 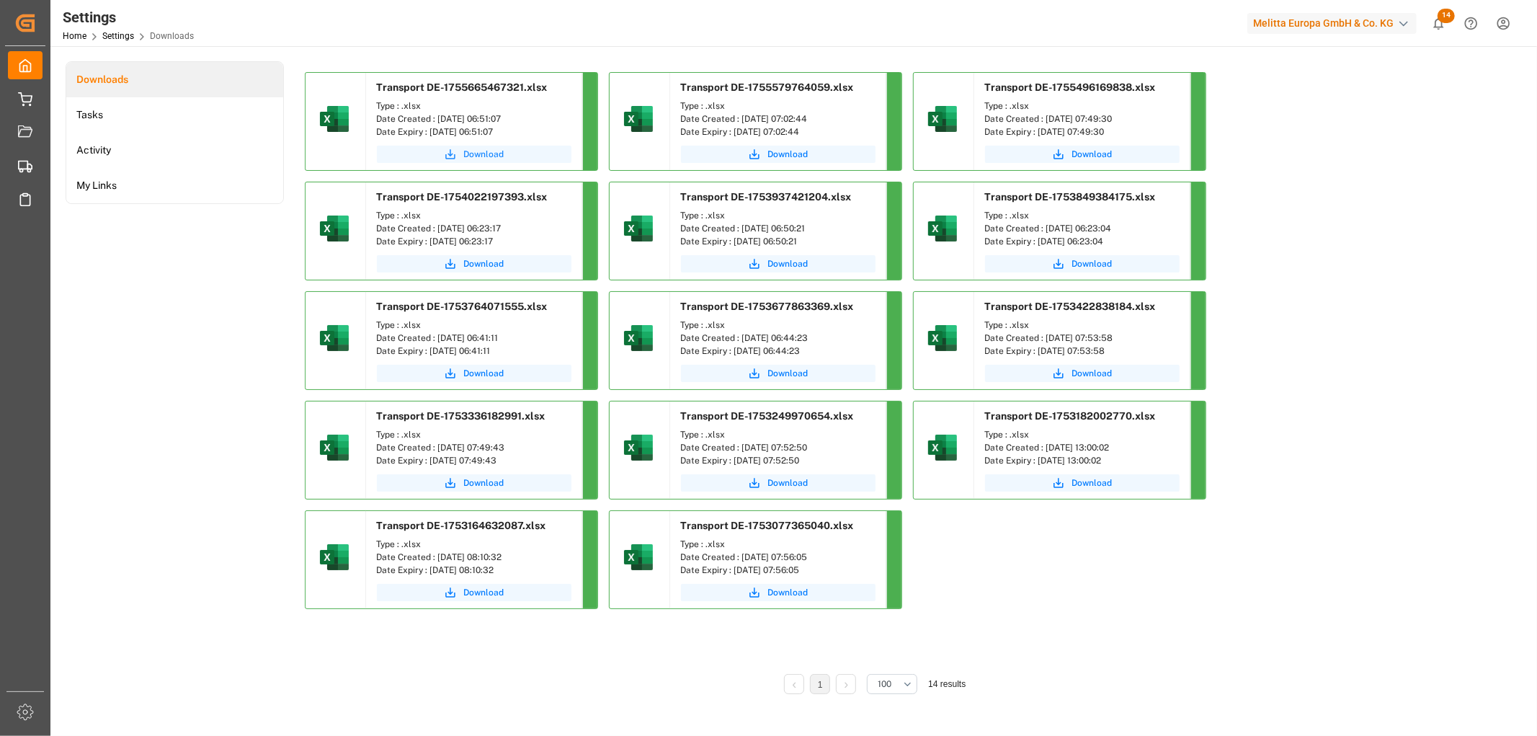 I want to click on span: Transport DE-1753164632087.xlsx, so click(x=461, y=525).